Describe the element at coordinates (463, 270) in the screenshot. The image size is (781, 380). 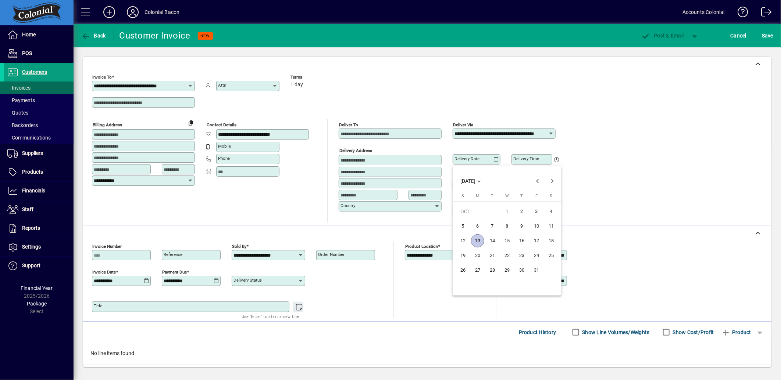
I see `button: Sun Oct 26 2025` at that location.